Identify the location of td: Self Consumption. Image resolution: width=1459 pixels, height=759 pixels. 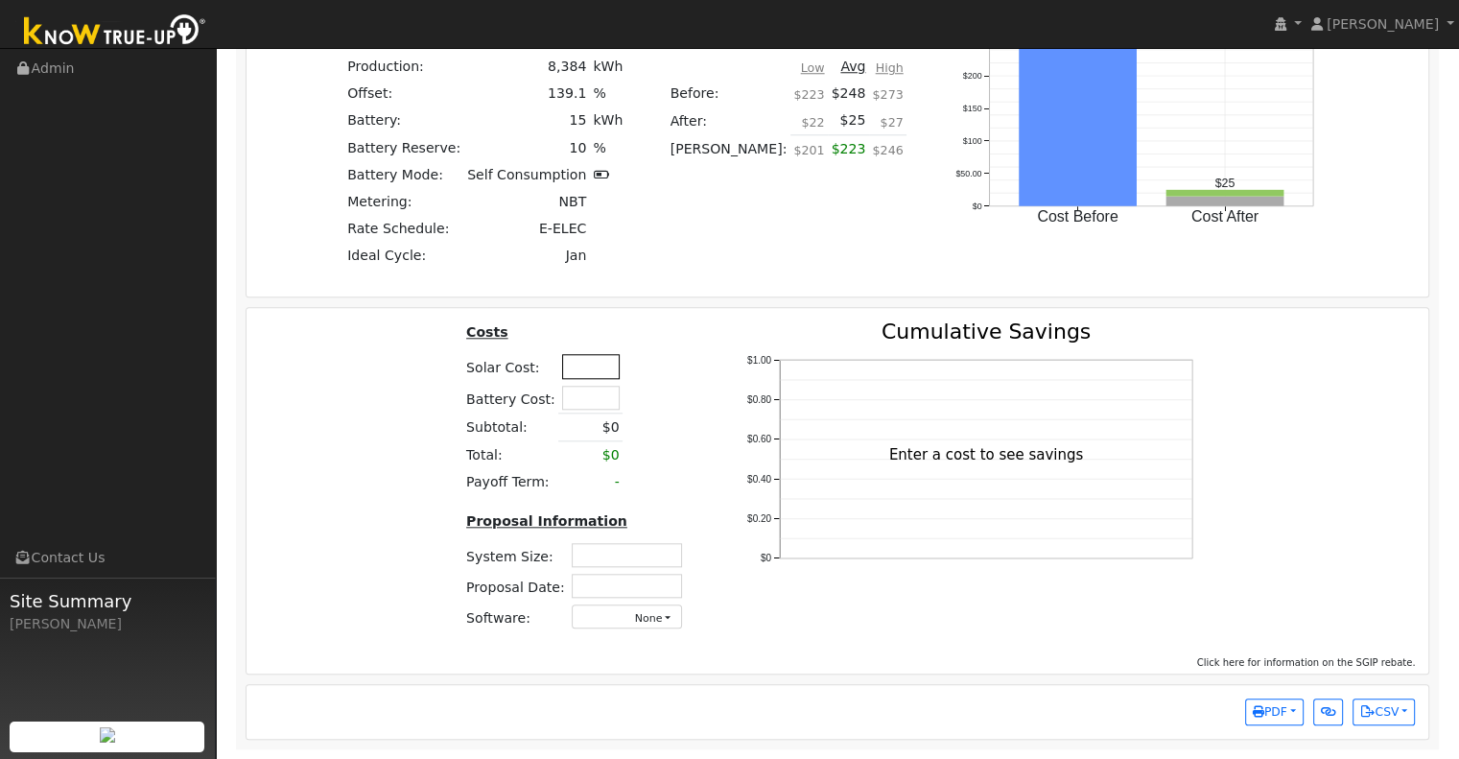
(527, 175).